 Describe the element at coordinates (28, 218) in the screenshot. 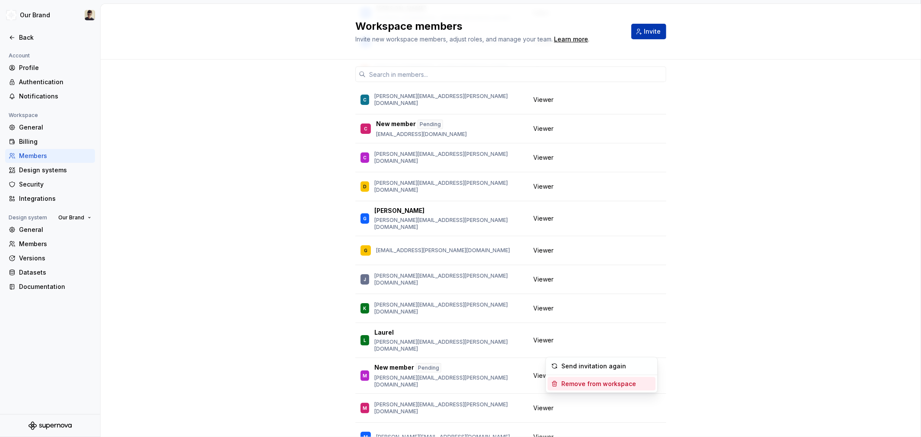

I see `div: Design system` at that location.